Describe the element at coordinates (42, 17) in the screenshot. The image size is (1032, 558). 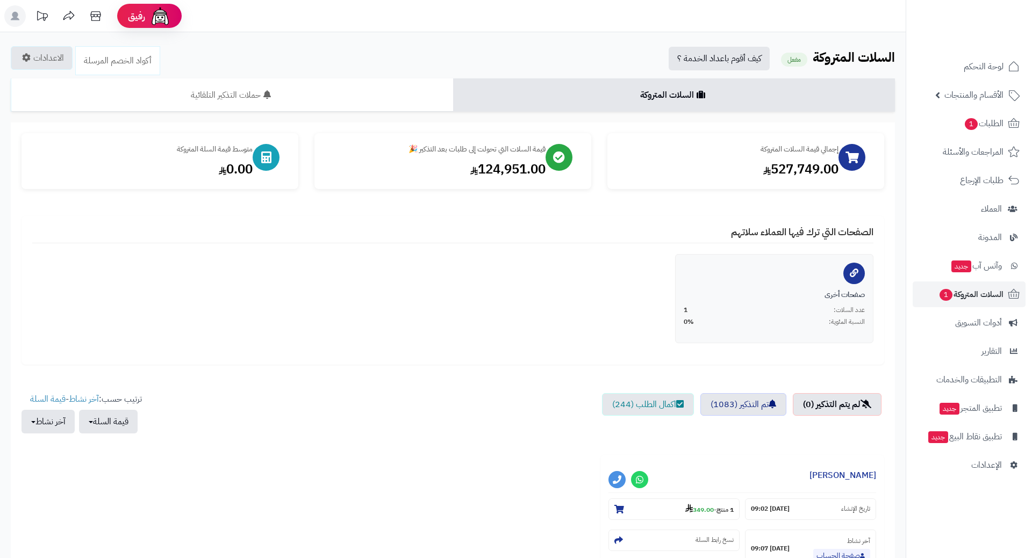
I see `a: تحديثات المنصة` at that location.